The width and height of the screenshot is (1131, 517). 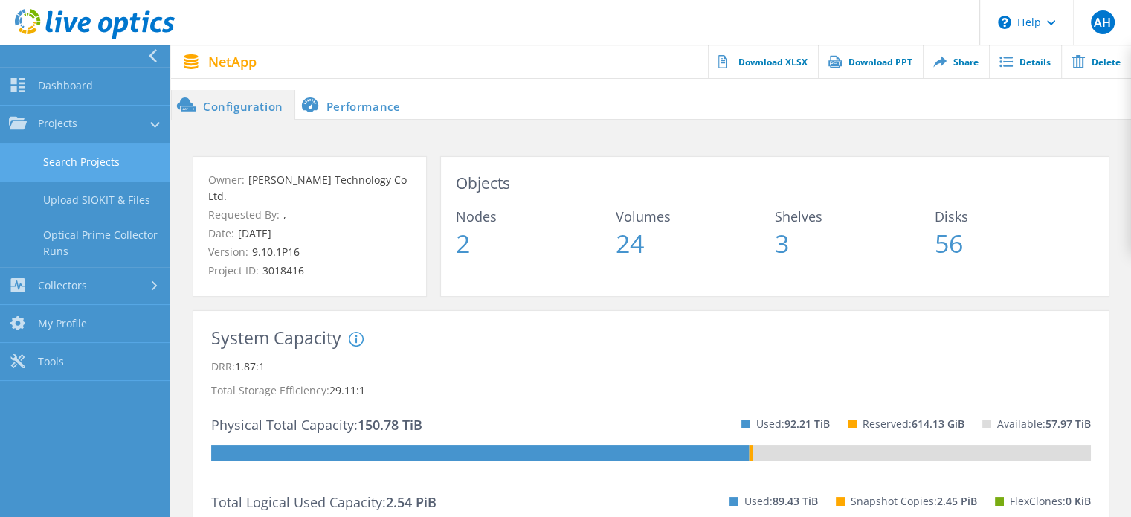 I want to click on p: Project ID:, so click(x=309, y=271).